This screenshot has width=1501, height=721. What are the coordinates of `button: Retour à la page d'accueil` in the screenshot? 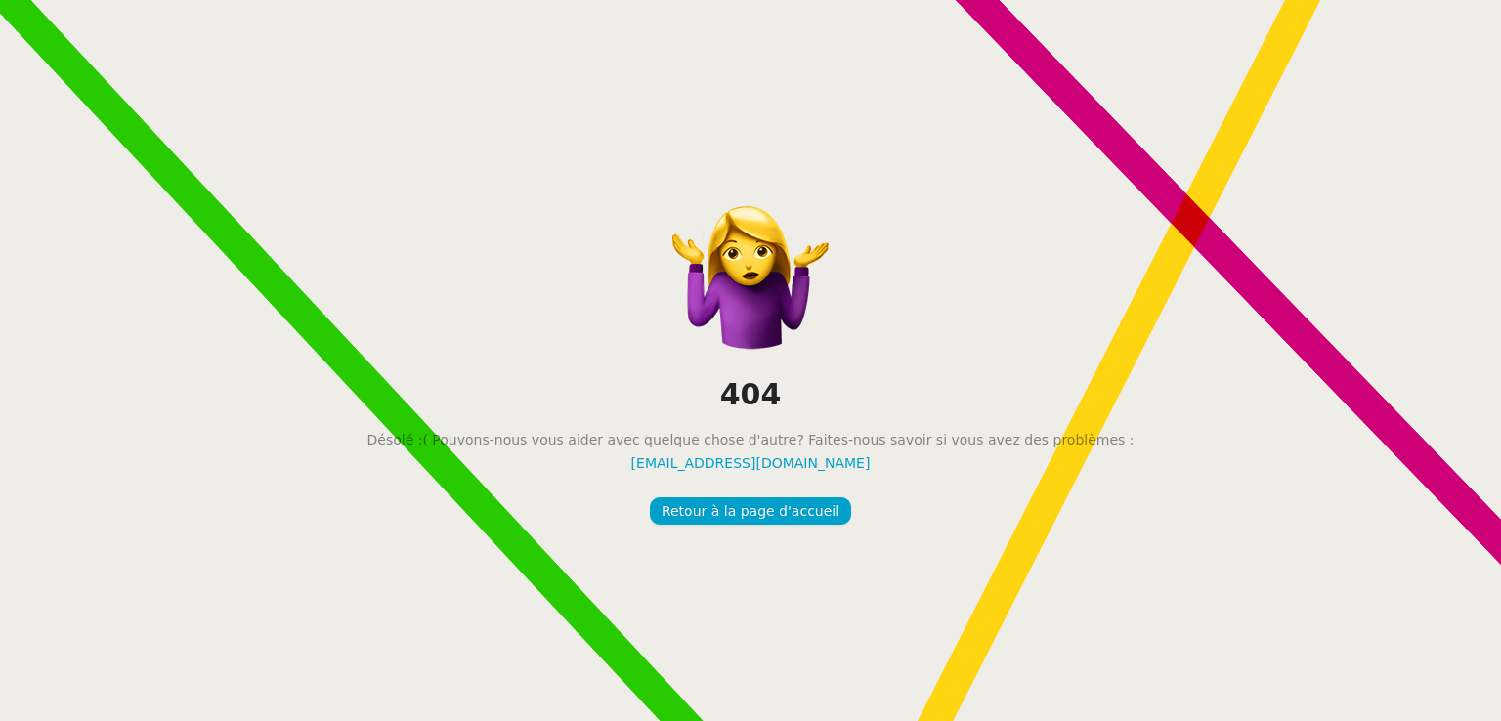 It's located at (751, 511).